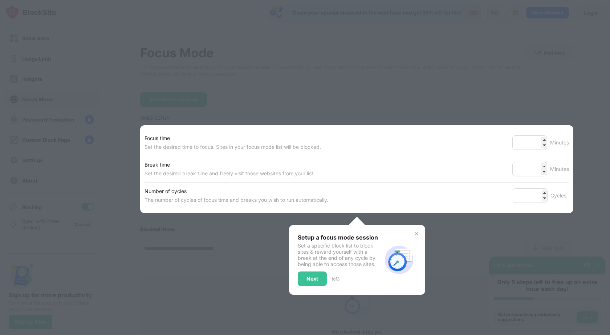  Describe the element at coordinates (335, 279) in the screenshot. I see `div: 1 of 3` at that location.